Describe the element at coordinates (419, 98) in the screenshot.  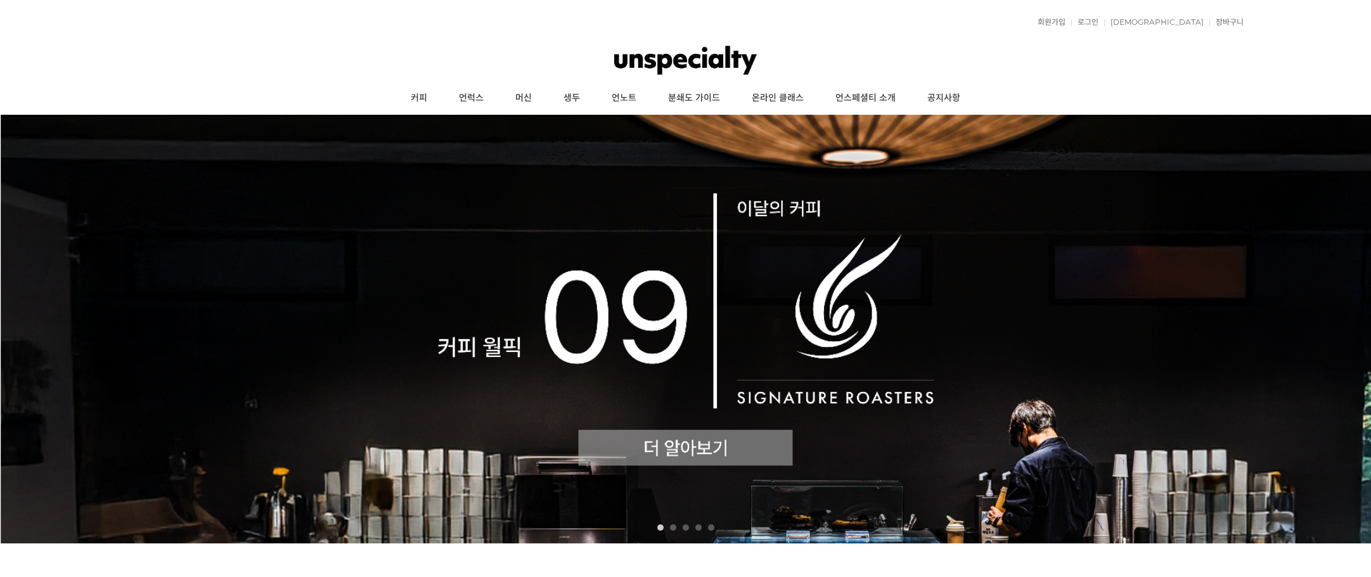
I see `a: 커피` at that location.